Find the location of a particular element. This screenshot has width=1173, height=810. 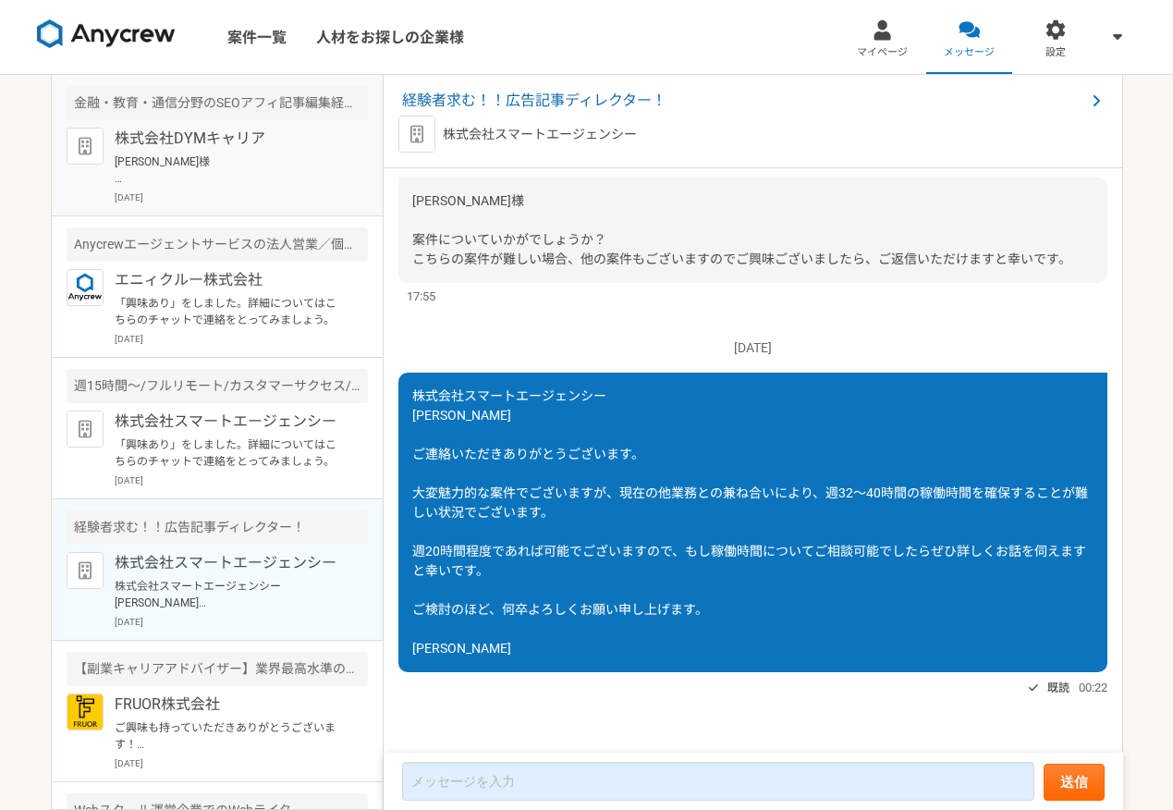

span: 経験者求む！！広告記事ディレクター！ is located at coordinates (743, 101).